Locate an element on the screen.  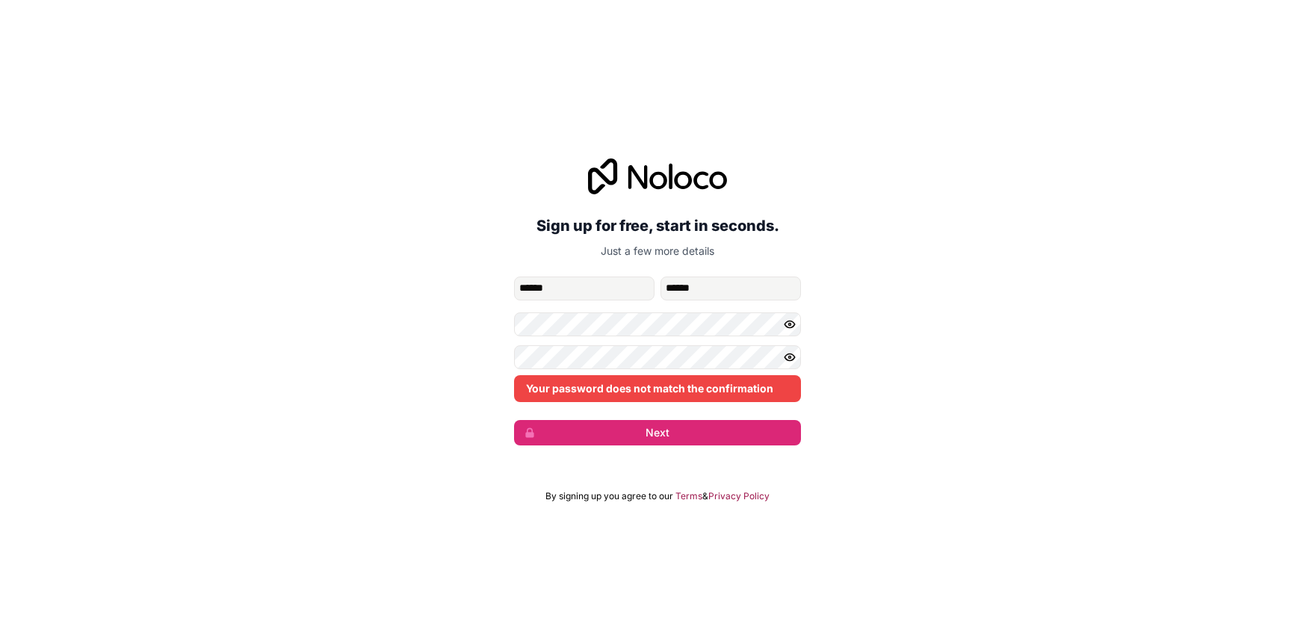
input: given-name is located at coordinates (584, 288).